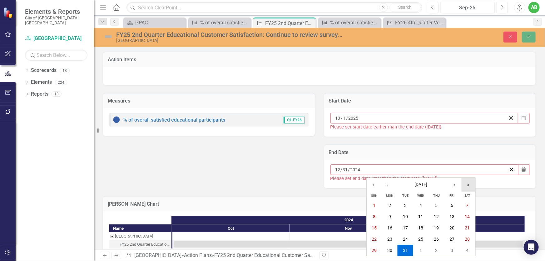  Describe the element at coordinates (430, 152) in the screenshot. I see `h3: End Date` at that location.